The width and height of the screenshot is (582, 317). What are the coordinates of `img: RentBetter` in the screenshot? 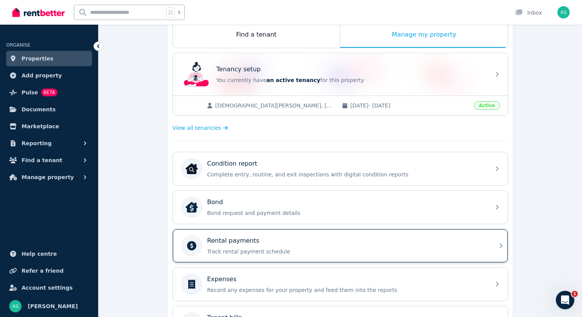 It's located at (38, 12).